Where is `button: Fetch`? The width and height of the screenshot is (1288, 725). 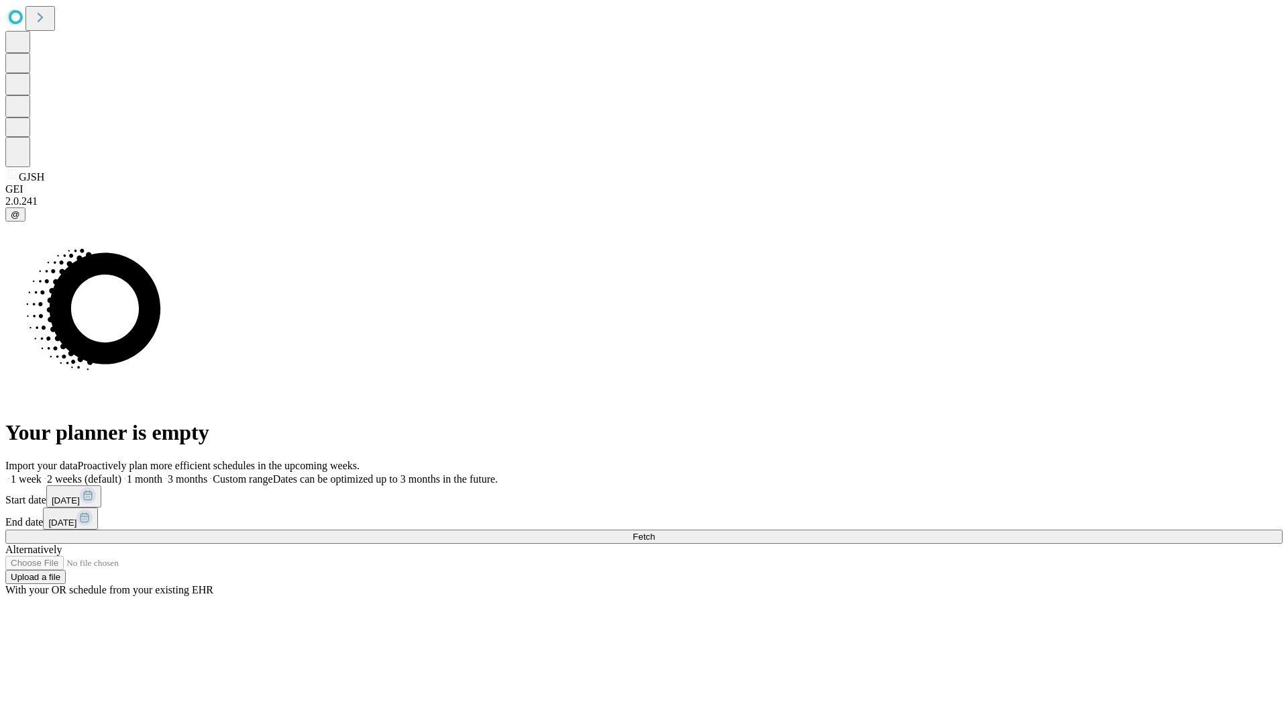
button: Fetch is located at coordinates (644, 536).